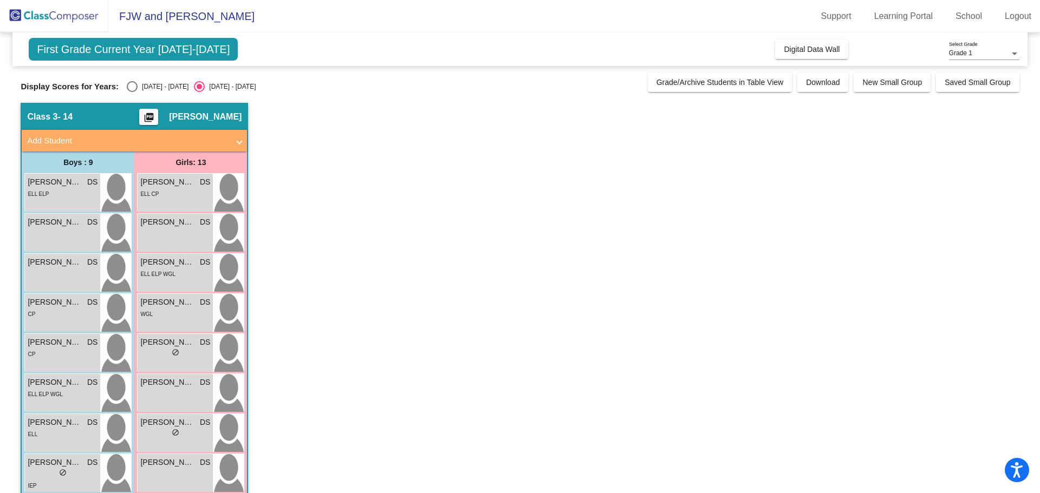  Describe the element at coordinates (134, 141) in the screenshot. I see `mat-expansion-panel-header: Add Student` at that location.